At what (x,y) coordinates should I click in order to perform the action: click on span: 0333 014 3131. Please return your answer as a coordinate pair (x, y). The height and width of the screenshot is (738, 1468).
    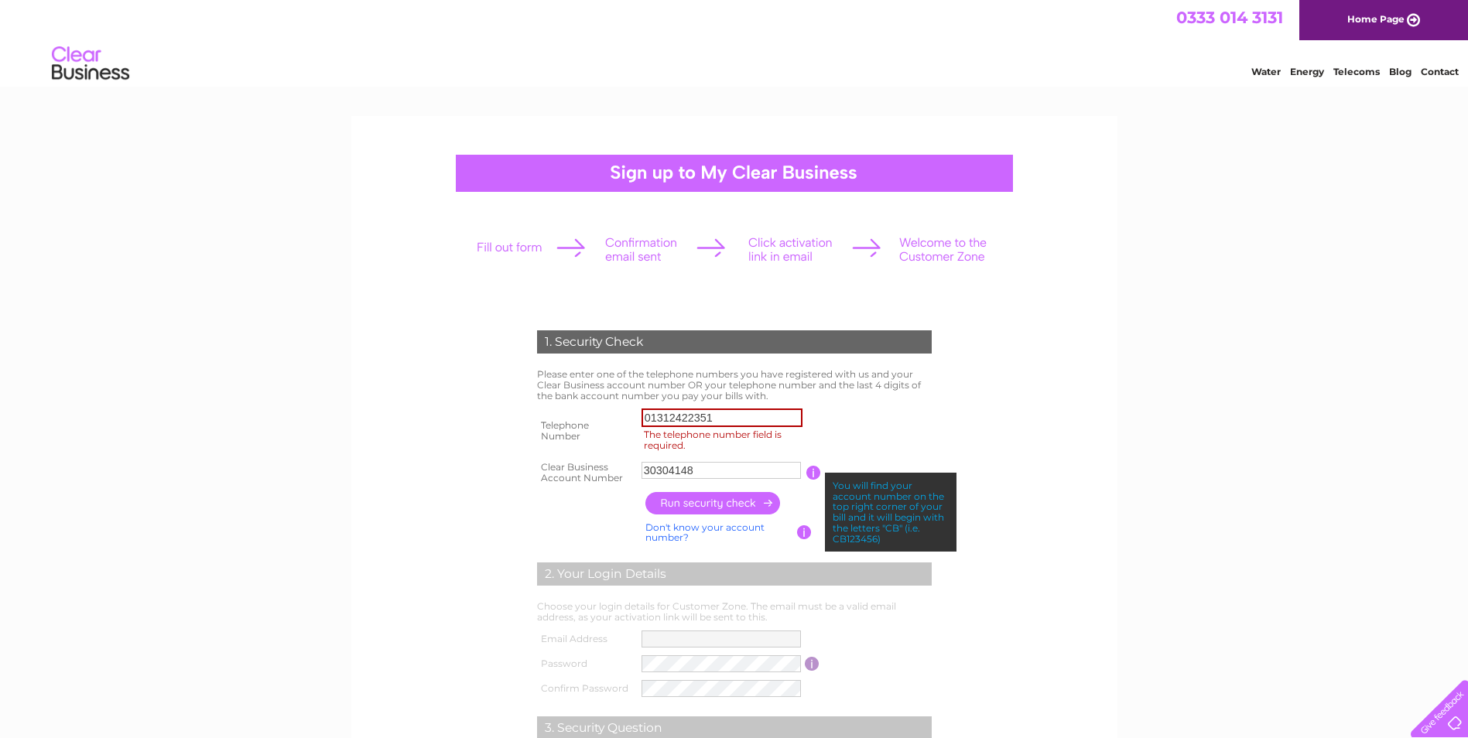
    Looking at the image, I should click on (1230, 17).